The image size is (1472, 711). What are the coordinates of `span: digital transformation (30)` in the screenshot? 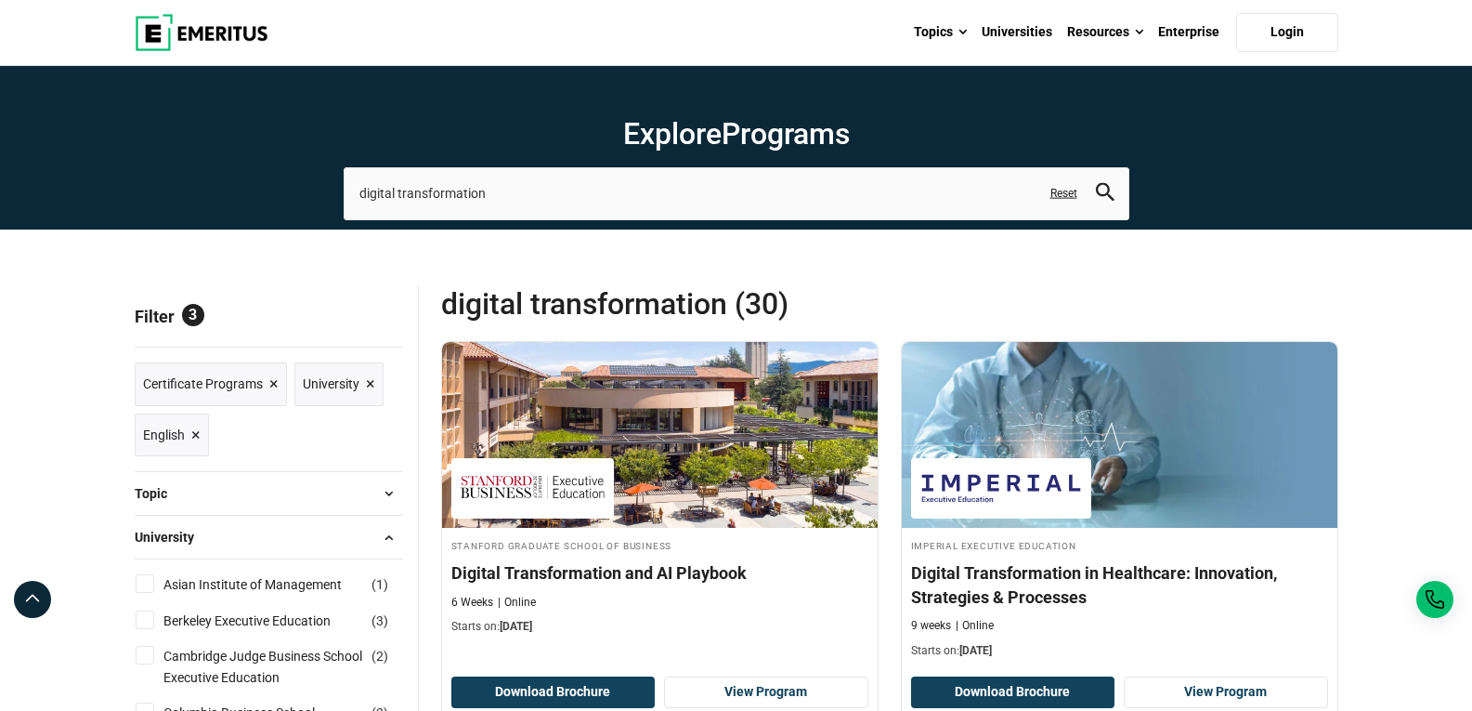 It's located at (665, 304).